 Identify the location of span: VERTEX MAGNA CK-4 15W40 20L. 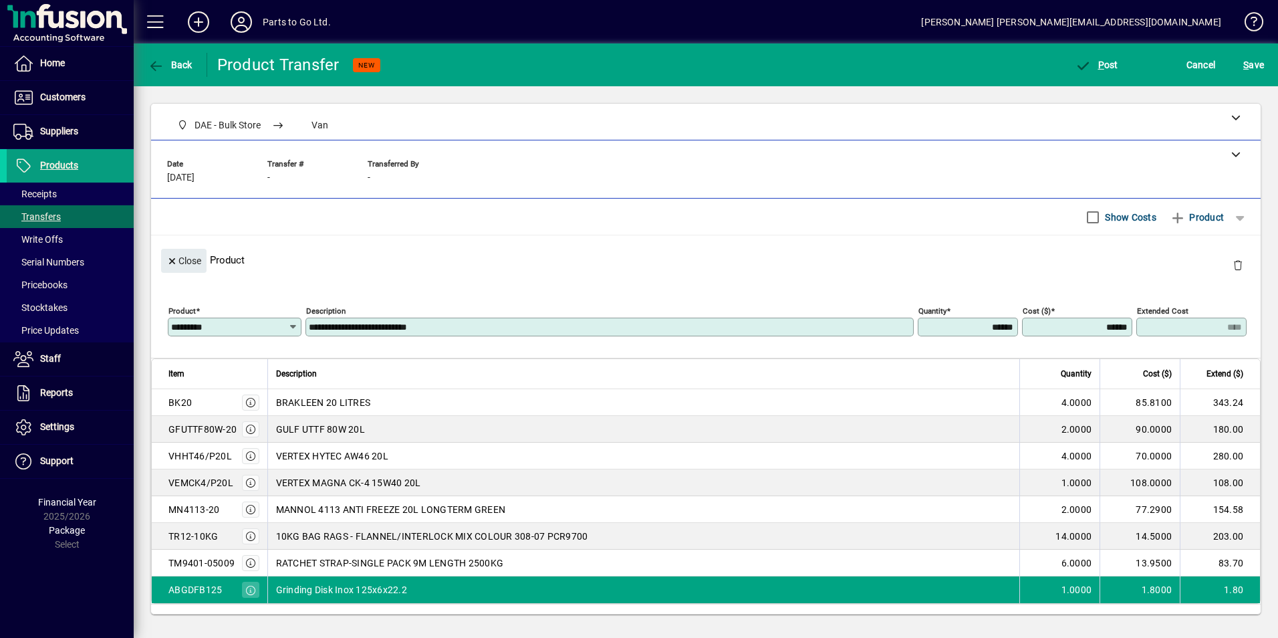
(348, 483).